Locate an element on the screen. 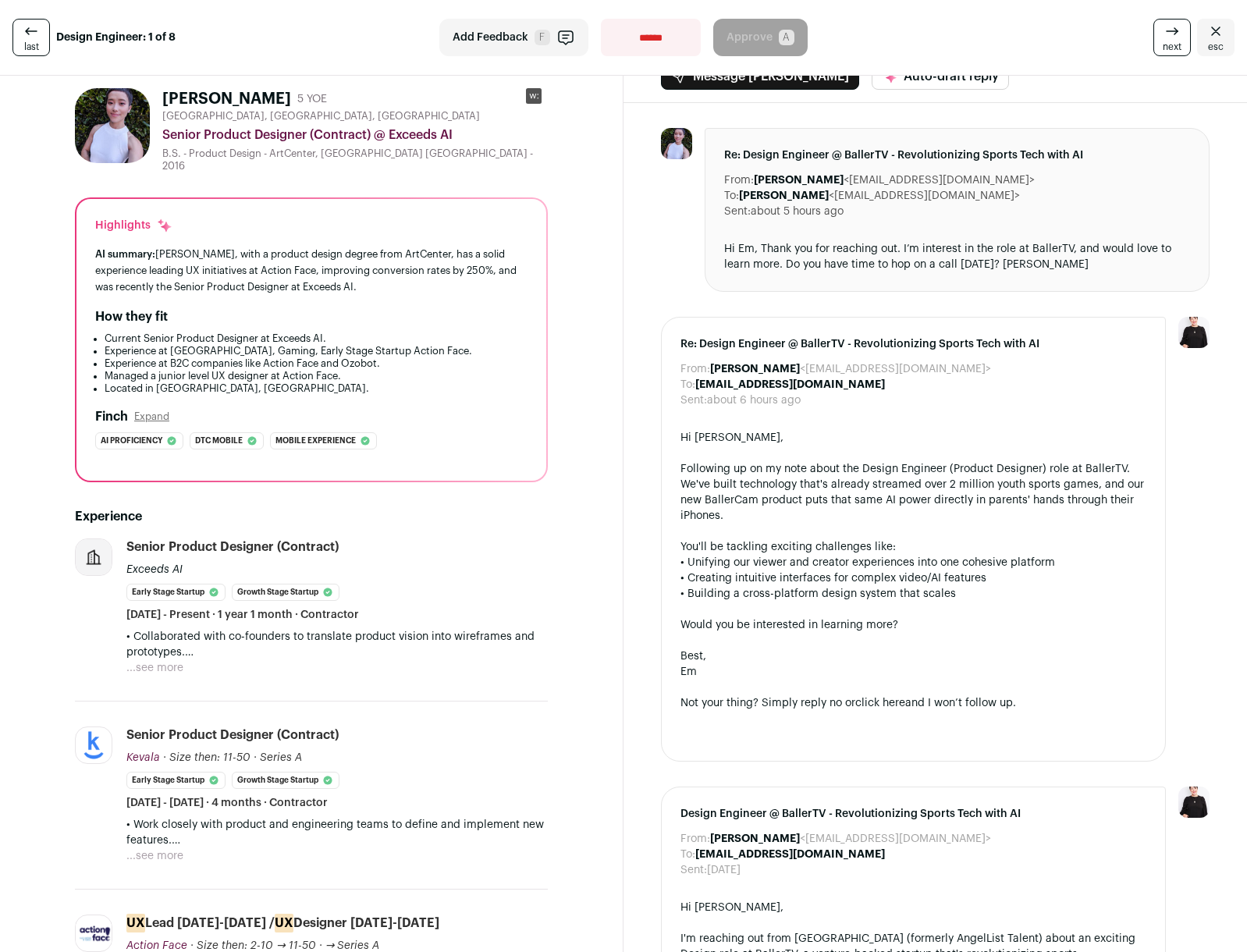 This screenshot has width=1247, height=952. span: · Size then: 2-10 → 11-50 is located at coordinates (253, 946).